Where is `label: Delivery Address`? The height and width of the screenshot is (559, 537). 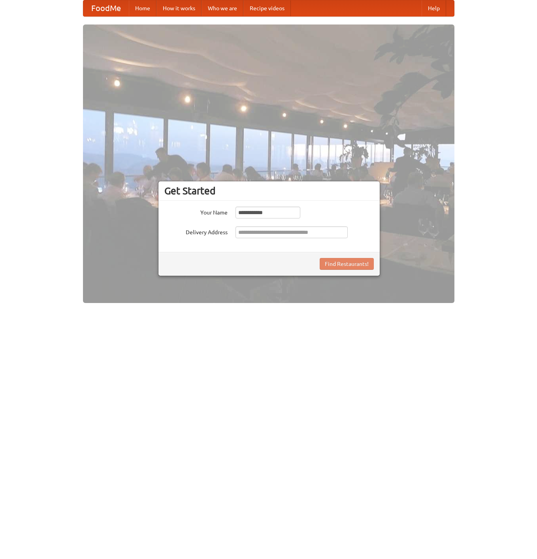
label: Delivery Address is located at coordinates (196, 231).